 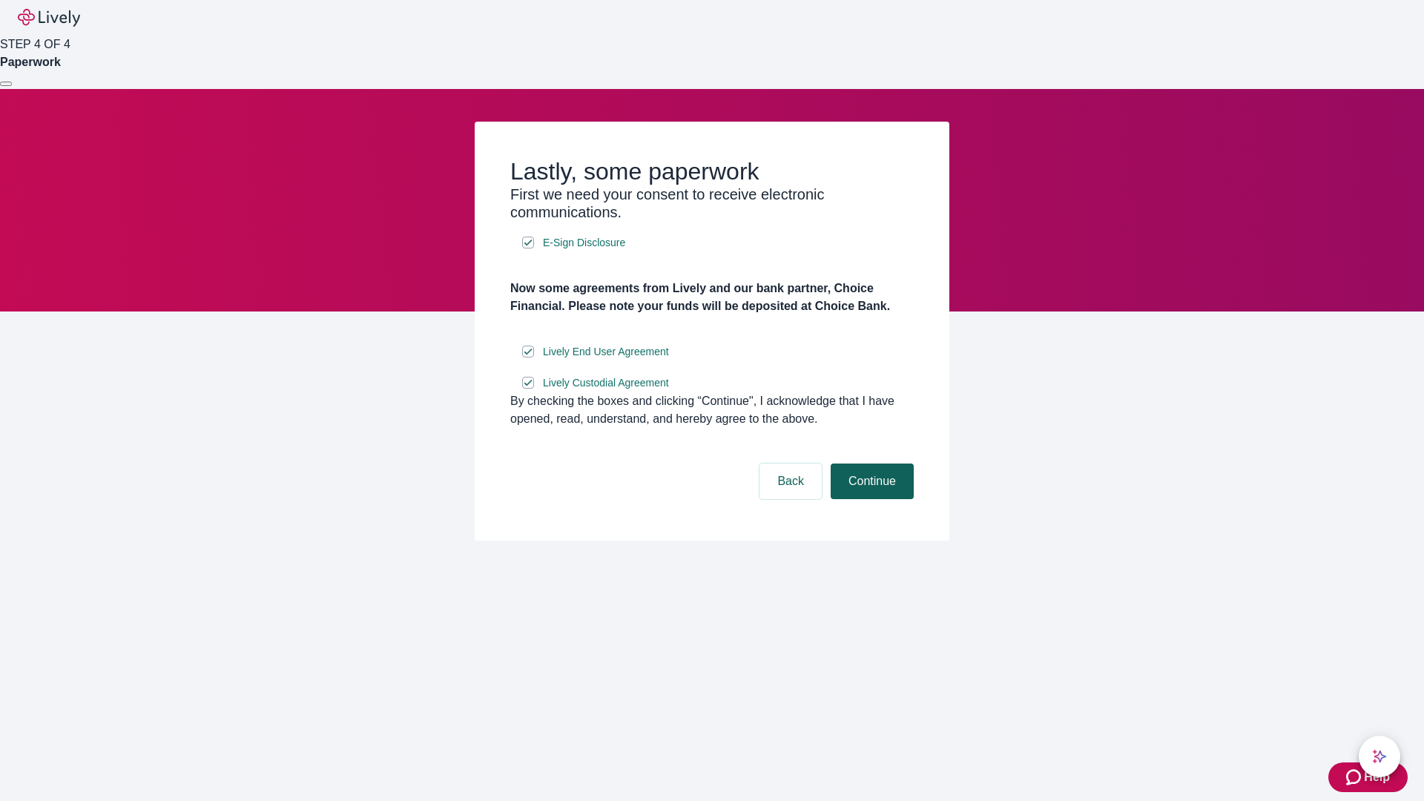 What do you see at coordinates (712, 297) in the screenshot?
I see `h4: Now some agreements from Lively and our bank partner, Choice Financial. Please note your funds wi...` at bounding box center [712, 297].